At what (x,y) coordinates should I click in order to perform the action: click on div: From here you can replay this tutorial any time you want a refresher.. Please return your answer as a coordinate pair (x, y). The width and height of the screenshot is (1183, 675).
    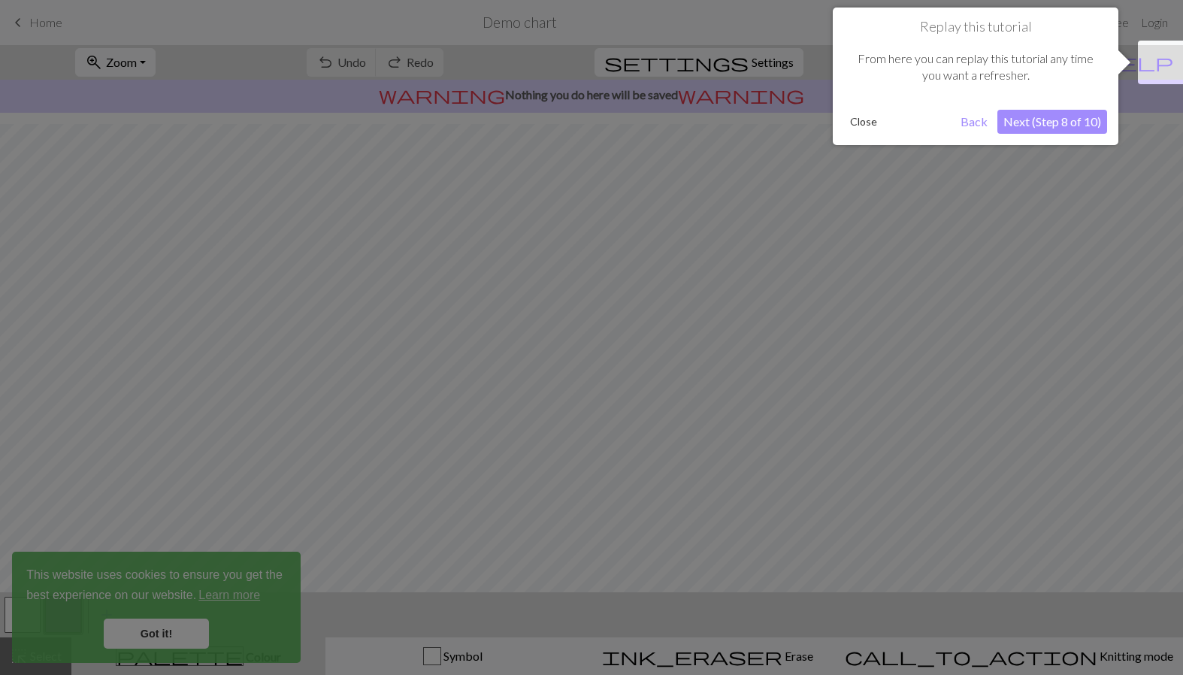
    Looking at the image, I should click on (975, 67).